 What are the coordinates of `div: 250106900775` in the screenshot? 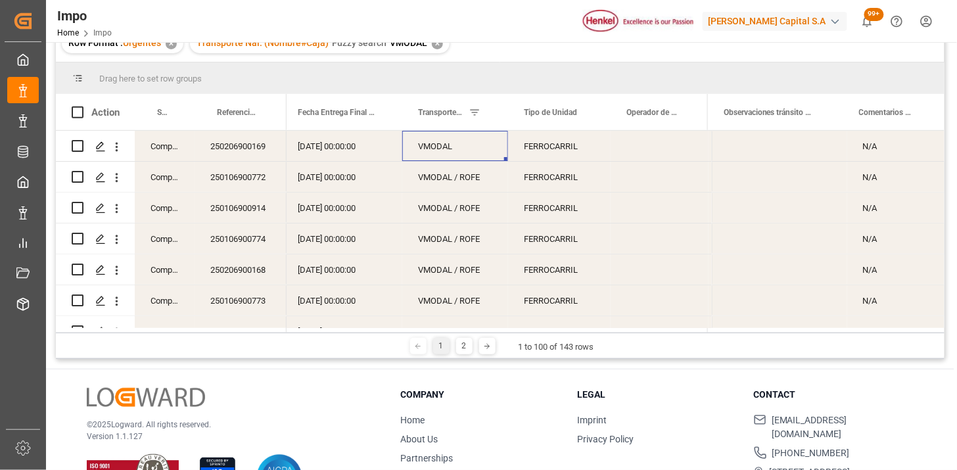 It's located at (240, 331).